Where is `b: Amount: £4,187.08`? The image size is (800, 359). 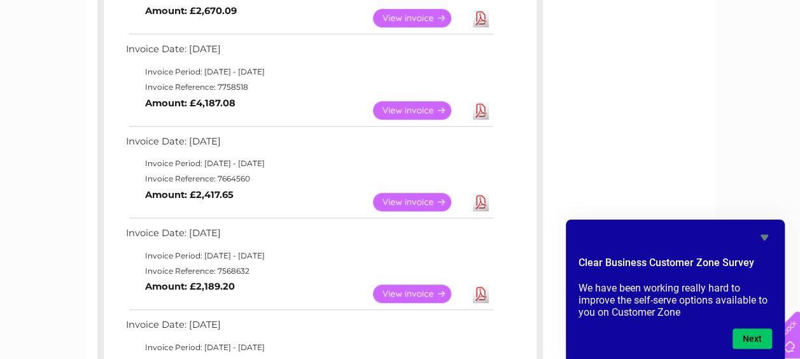
b: Amount: £4,187.08 is located at coordinates (190, 103).